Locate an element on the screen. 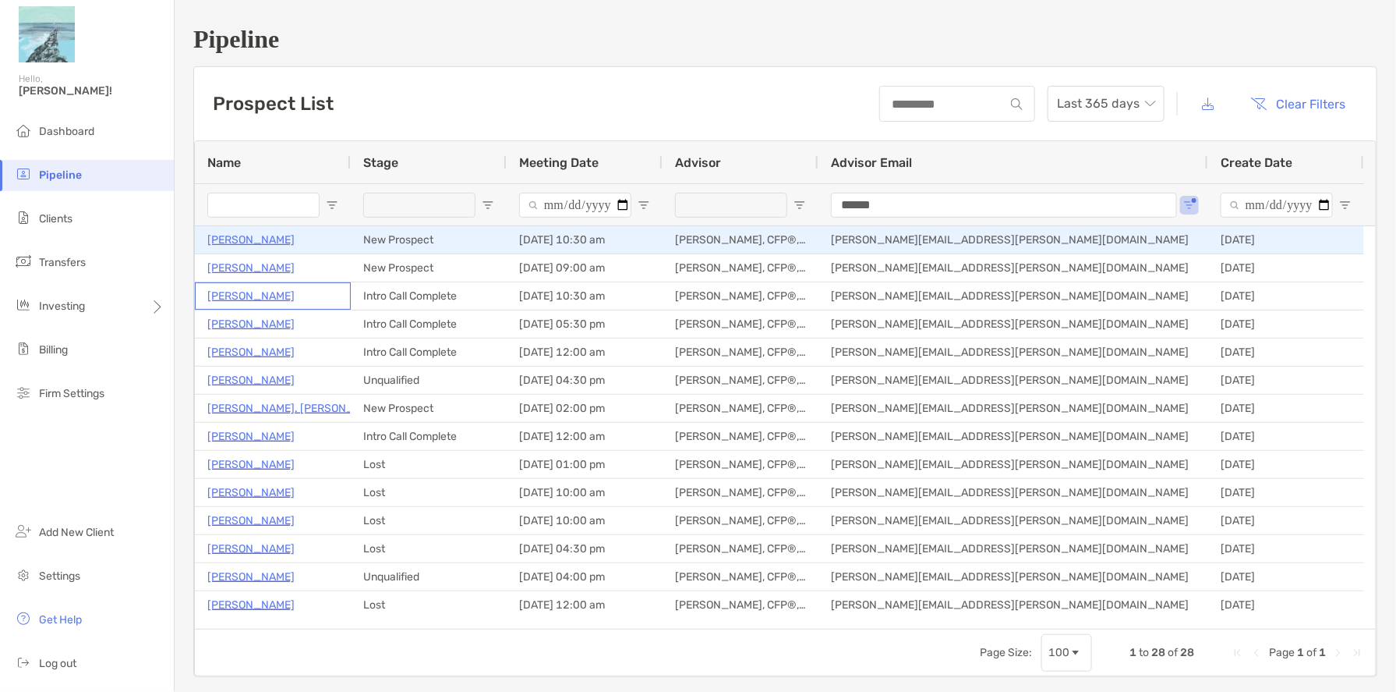 The image size is (1396, 692). img: dashboard icon is located at coordinates (23, 130).